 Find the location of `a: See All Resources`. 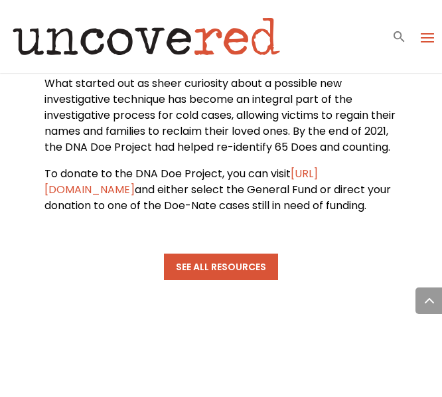

a: See All Resources is located at coordinates (221, 267).